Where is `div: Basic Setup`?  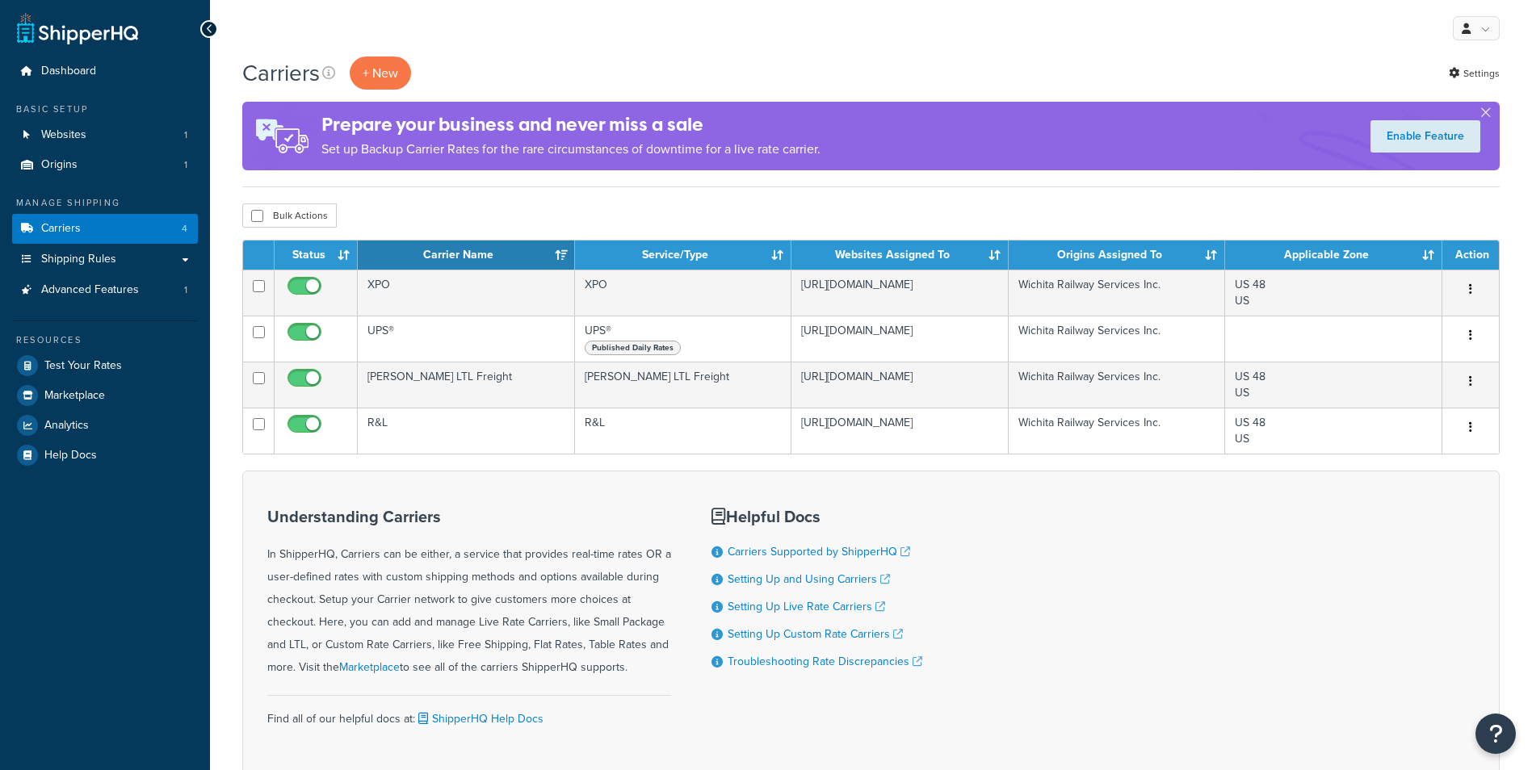 div: Basic Setup is located at coordinates (105, 109).